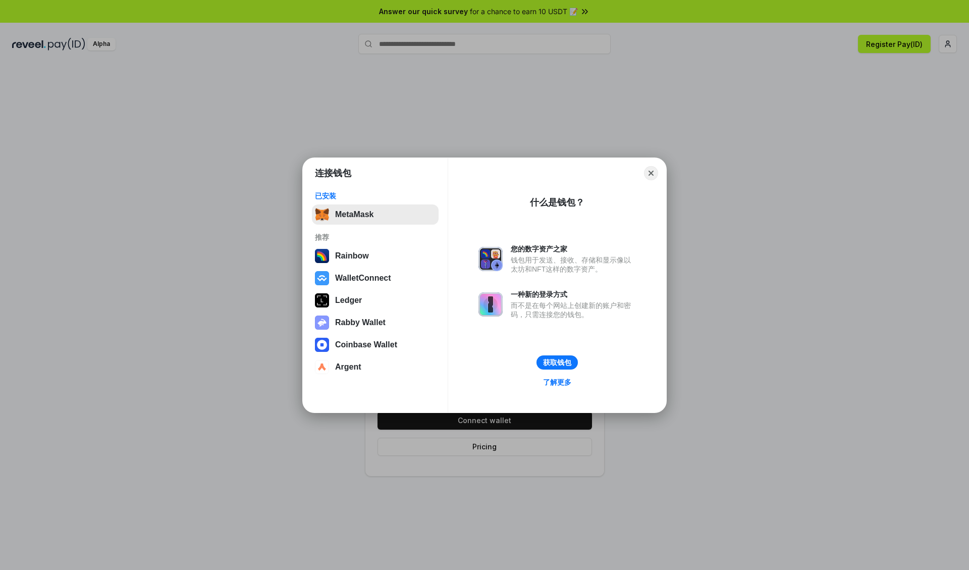 Image resolution: width=969 pixels, height=570 pixels. What do you see at coordinates (348, 300) in the screenshot?
I see `div: Ledger` at bounding box center [348, 300].